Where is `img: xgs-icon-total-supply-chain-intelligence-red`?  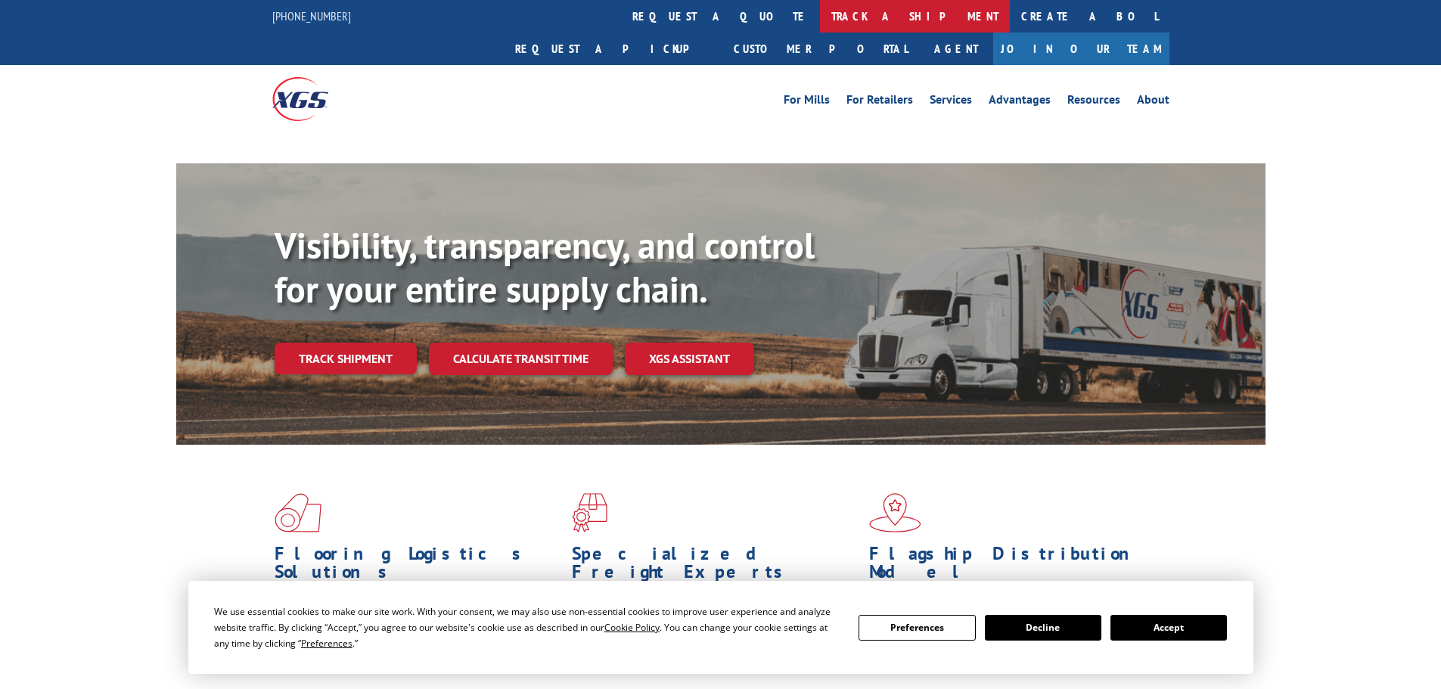 img: xgs-icon-total-supply-chain-intelligence-red is located at coordinates (298, 513).